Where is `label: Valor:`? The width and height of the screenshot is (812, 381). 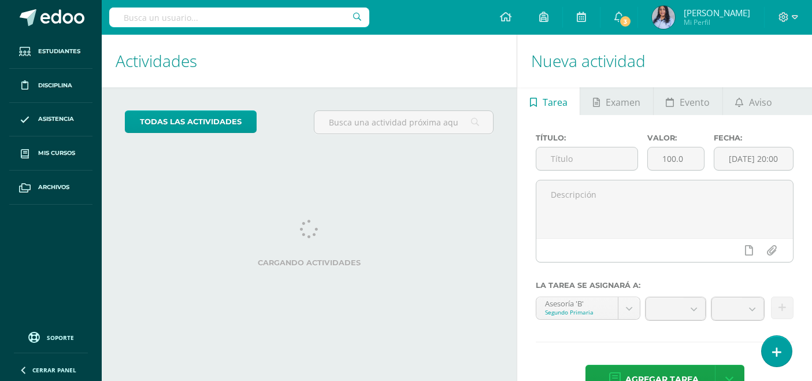 label: Valor: is located at coordinates (676, 138).